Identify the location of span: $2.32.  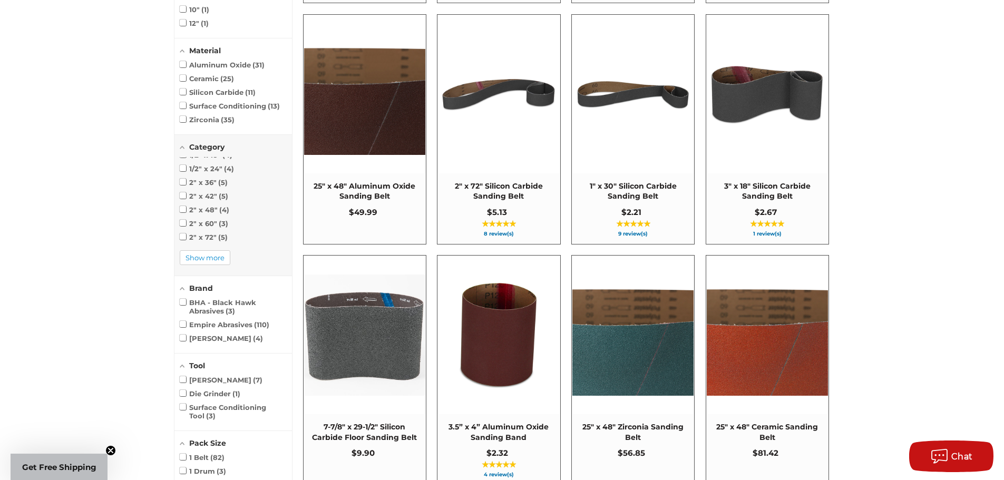
(497, 453).